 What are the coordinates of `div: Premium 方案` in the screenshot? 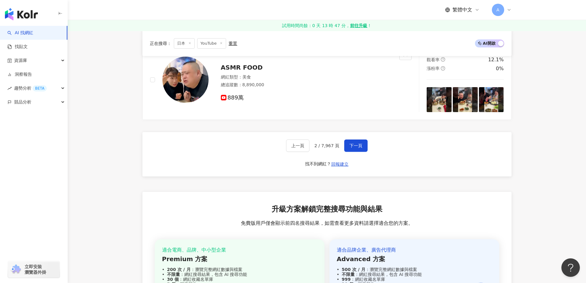 It's located at (240, 259).